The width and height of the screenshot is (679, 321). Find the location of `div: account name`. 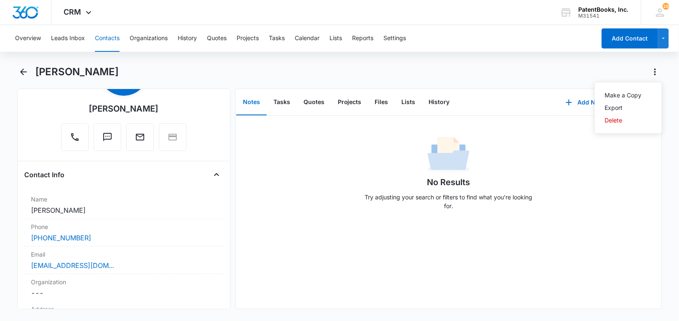

div: account name is located at coordinates (604, 10).